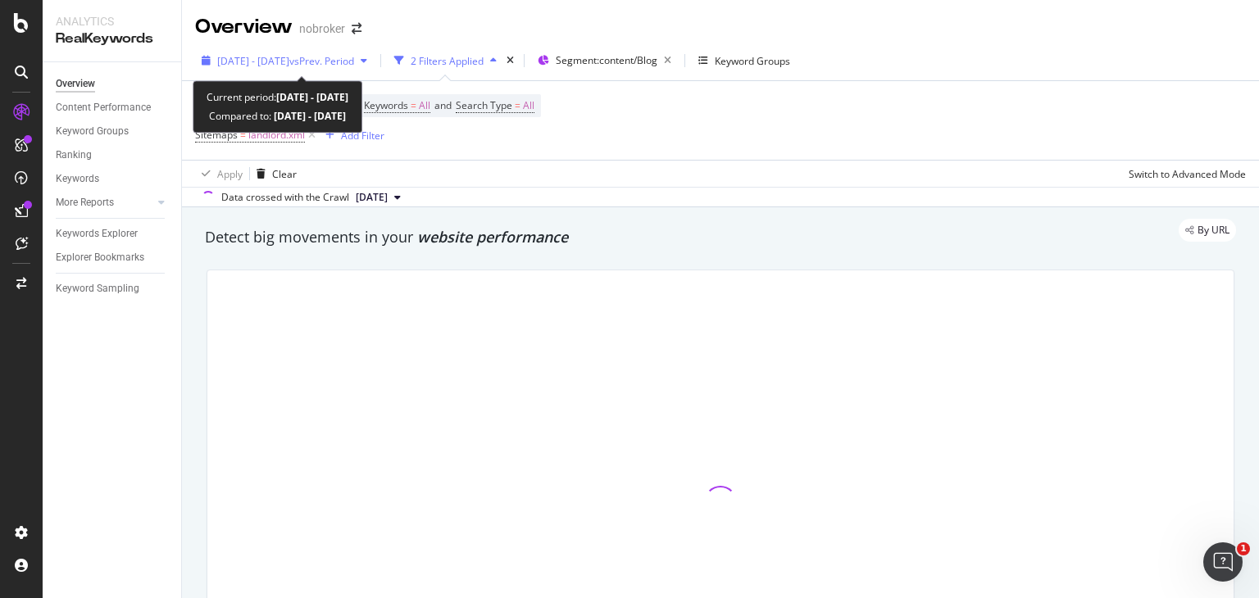 The height and width of the screenshot is (598, 1259). What do you see at coordinates (112, 179) in the screenshot?
I see `a: Keywords` at bounding box center [112, 179].